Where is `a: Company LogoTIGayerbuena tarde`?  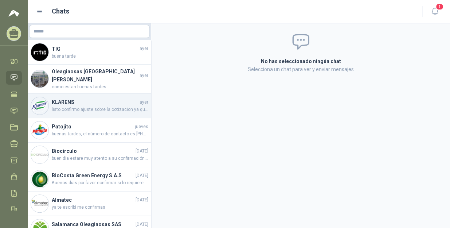 a: Company LogoTIGayerbuena tarde is located at coordinates (89, 52).